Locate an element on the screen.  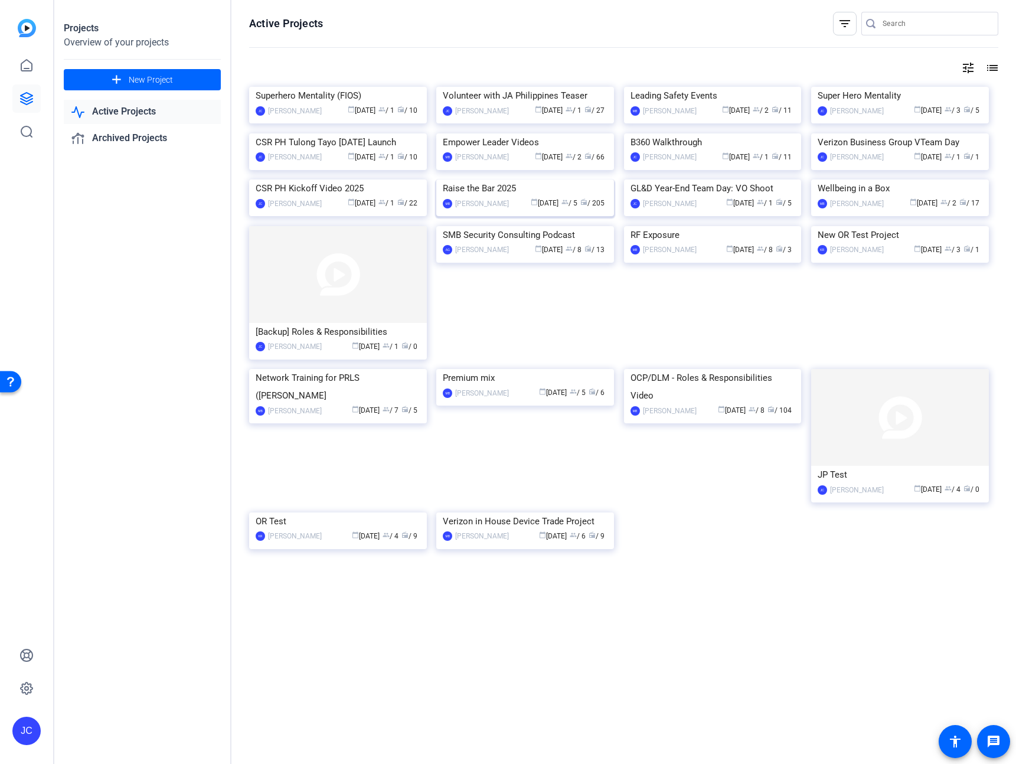
span: New Project is located at coordinates (151, 80).